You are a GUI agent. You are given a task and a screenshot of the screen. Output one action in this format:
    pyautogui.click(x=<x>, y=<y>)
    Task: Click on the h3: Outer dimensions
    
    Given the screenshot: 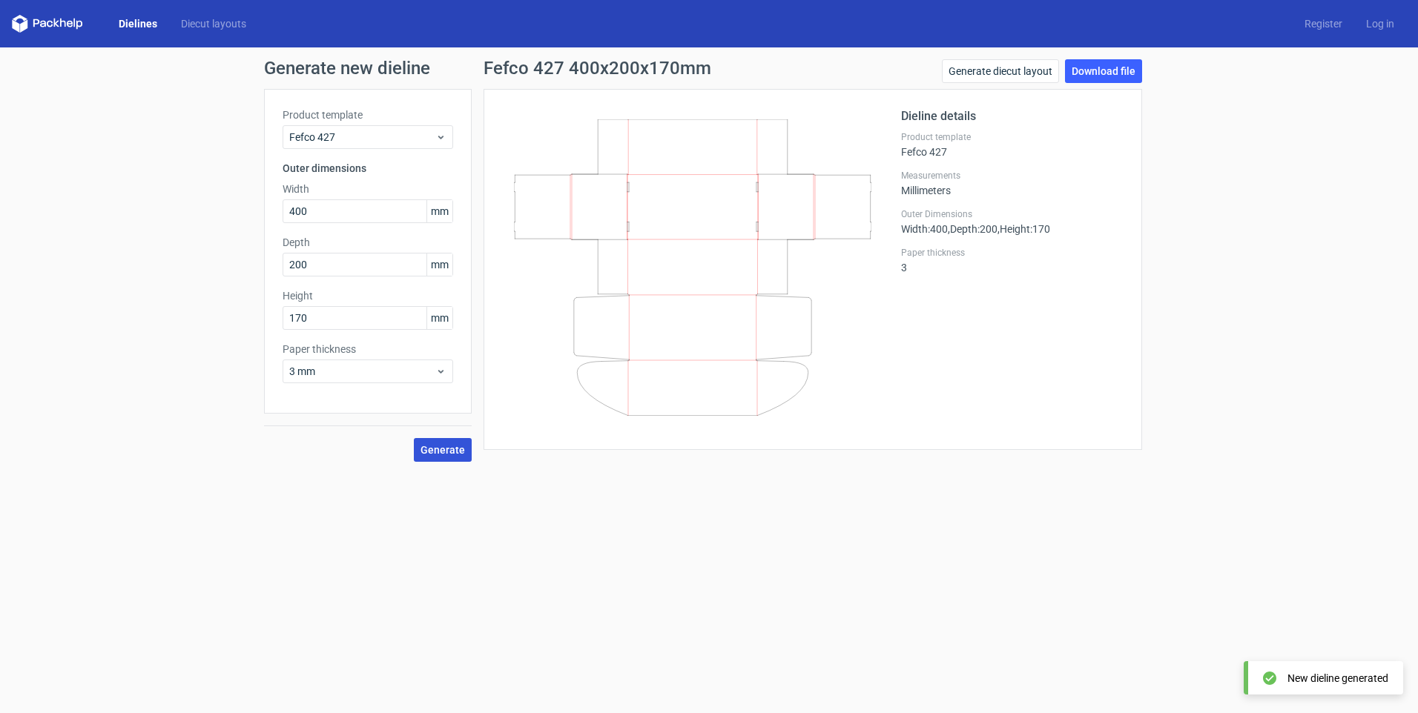 What is the action you would take?
    pyautogui.click(x=368, y=168)
    